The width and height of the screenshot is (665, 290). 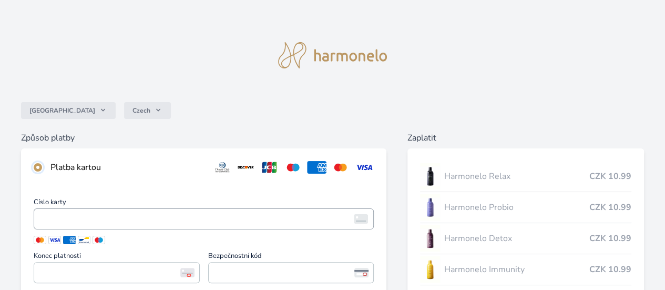 I want to click on img: amex.svg, so click(x=317, y=167).